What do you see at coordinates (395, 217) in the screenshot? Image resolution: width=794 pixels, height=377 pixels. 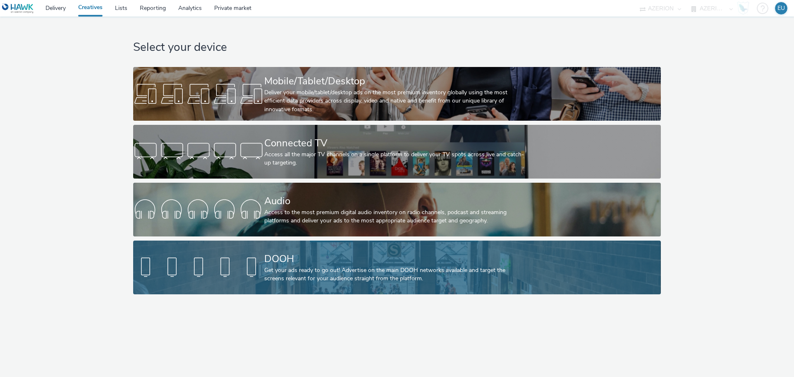 I see `div: Access to the most premium digital audio inventory on radio channels, podcast and streaming platf...` at bounding box center [395, 217].